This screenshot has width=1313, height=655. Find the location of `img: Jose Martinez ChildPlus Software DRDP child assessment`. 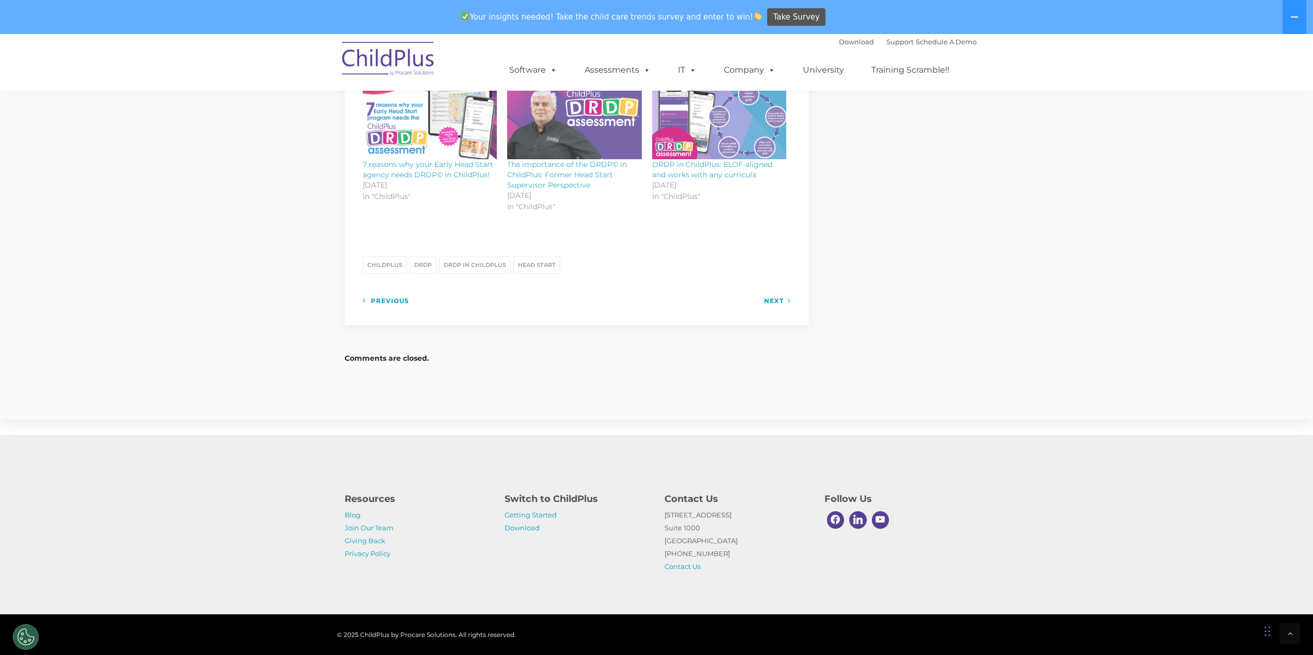

img: Jose Martinez ChildPlus Software DRDP child assessment is located at coordinates (574, 121).